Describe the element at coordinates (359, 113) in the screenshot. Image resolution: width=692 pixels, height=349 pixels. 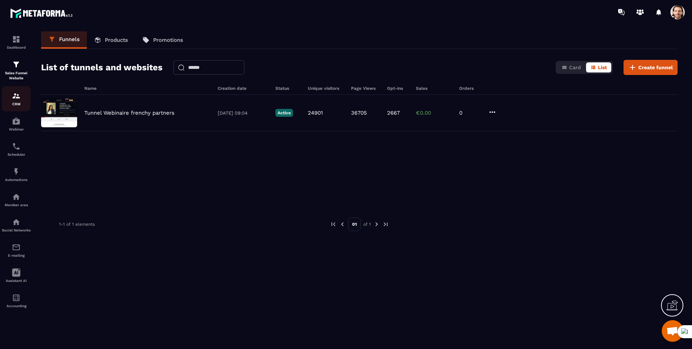
I see `p: 36705` at that location.